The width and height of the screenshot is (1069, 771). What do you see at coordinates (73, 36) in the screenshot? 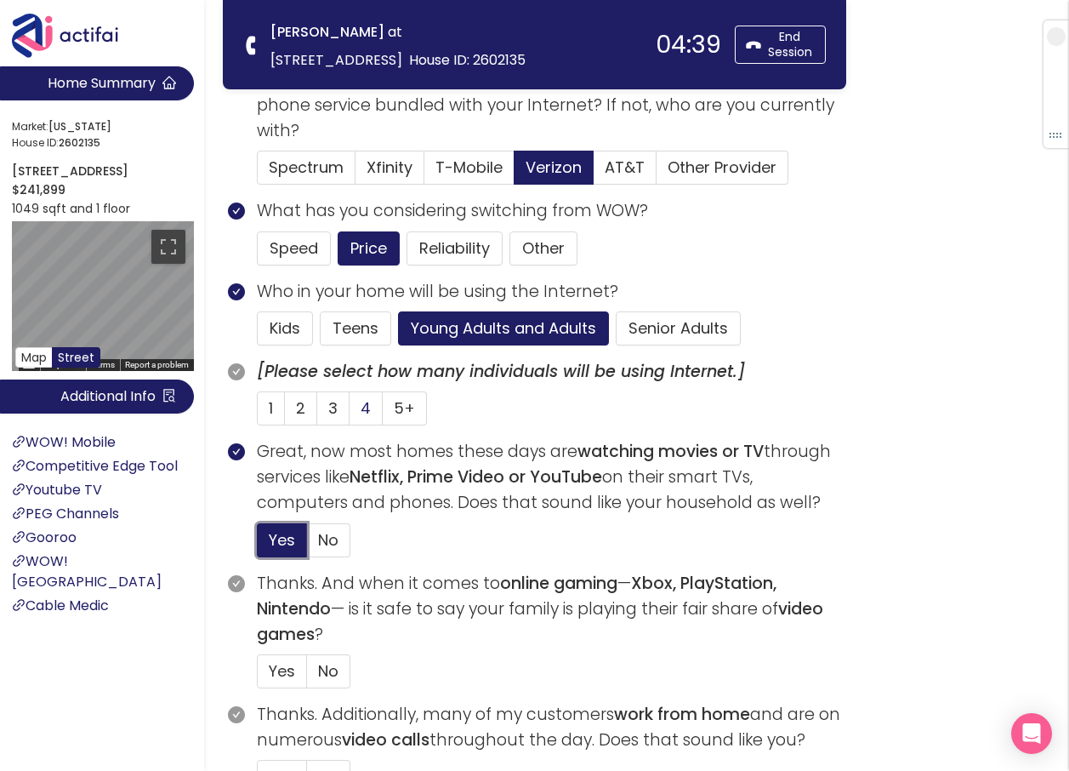
I see `img: Actifai Logo` at bounding box center [73, 36].